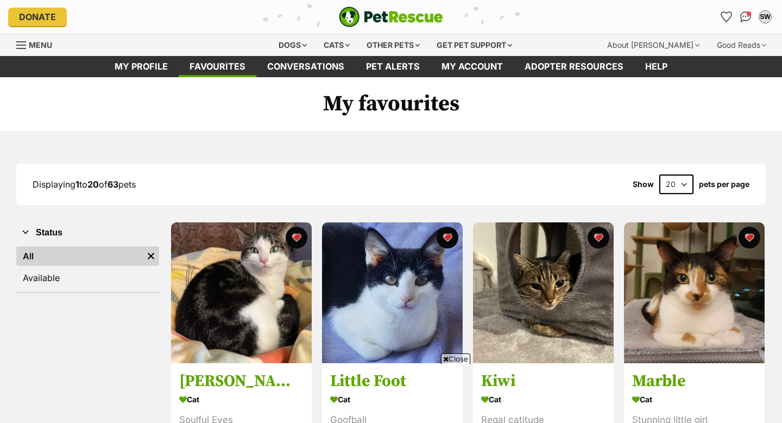  I want to click on img: logo-e224e6f780fb5917bec1dbf3a21bbac754714ae5b6737aabdf751b685950b380.svg, so click(391, 17).